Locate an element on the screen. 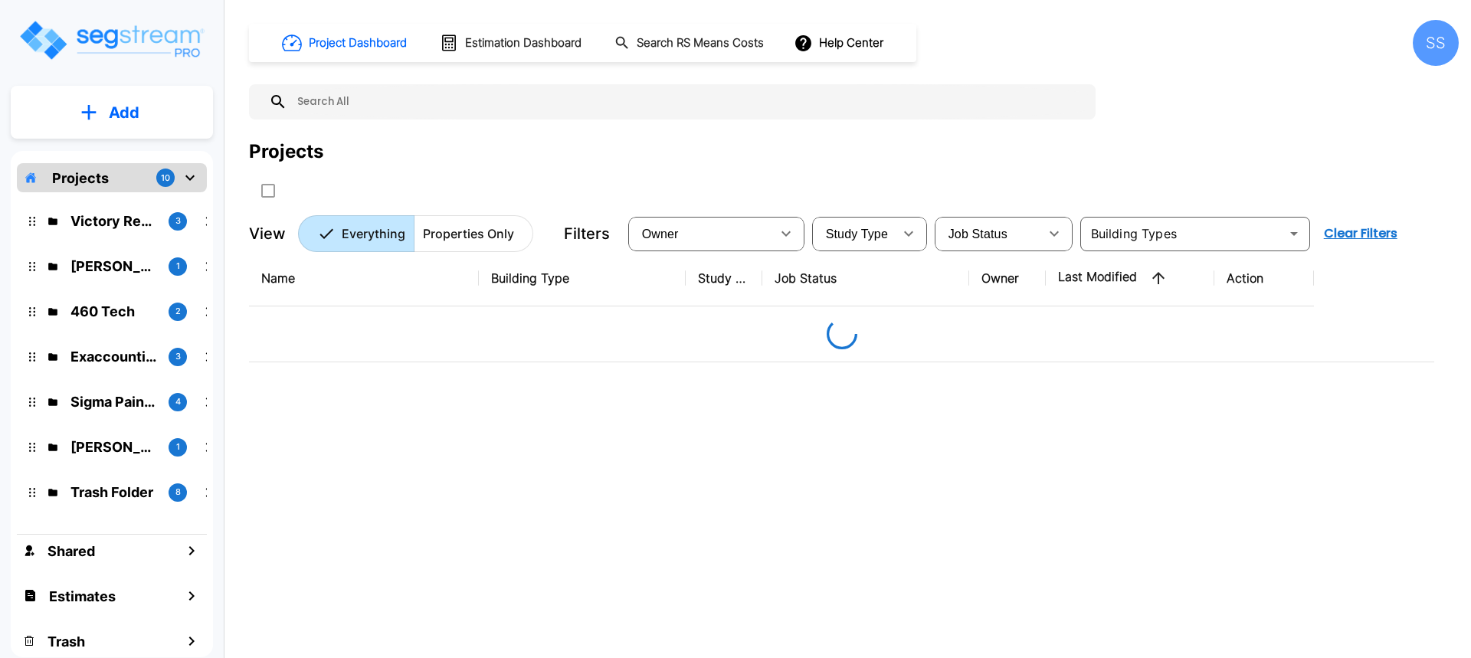 The image size is (1471, 658). p: Properties Only is located at coordinates (468, 234).